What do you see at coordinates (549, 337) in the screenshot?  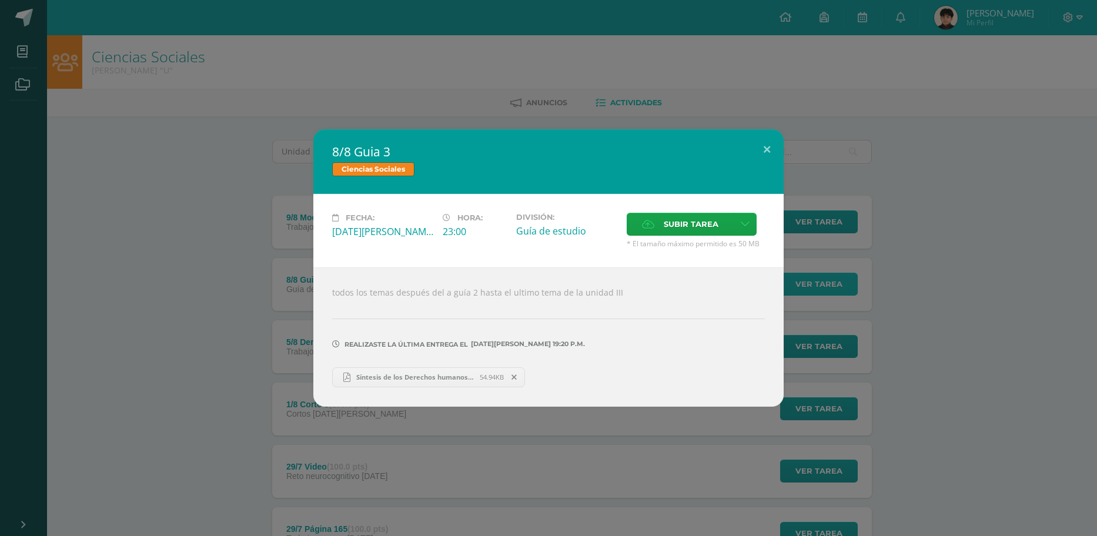 I see `div: todos los temas después del a guía 2 hasta el ultimo tema de la unidad III` at bounding box center [549, 337].